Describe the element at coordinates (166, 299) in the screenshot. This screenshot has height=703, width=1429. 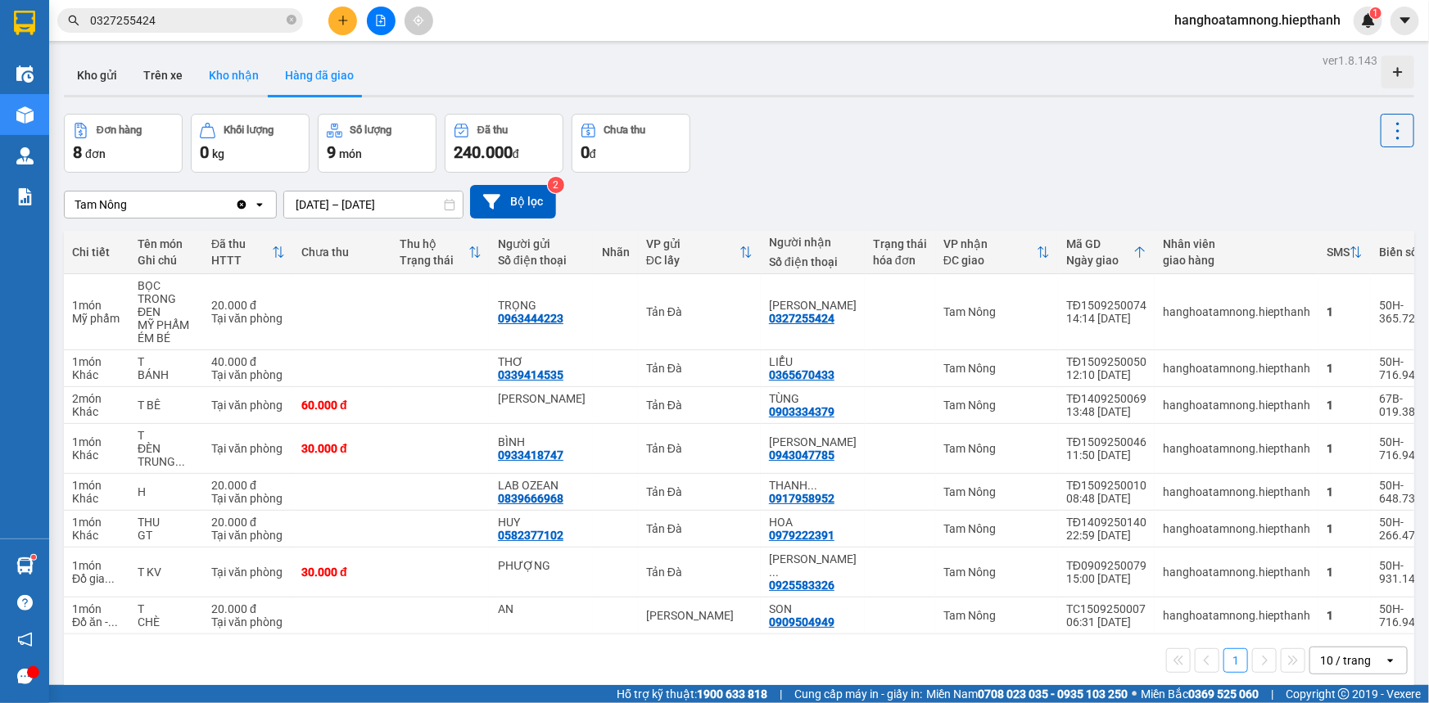
I see `div: BỌC TRONG ĐEN` at that location.